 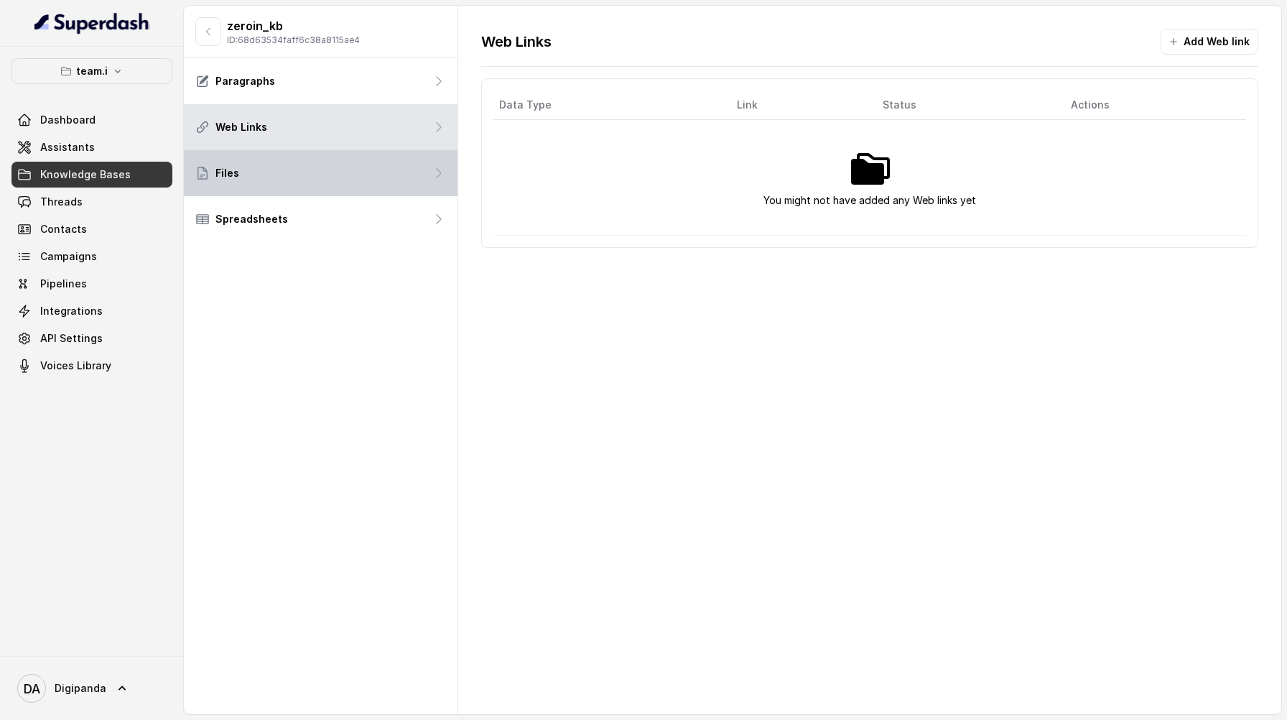 I want to click on span: Assistants, so click(x=68, y=147).